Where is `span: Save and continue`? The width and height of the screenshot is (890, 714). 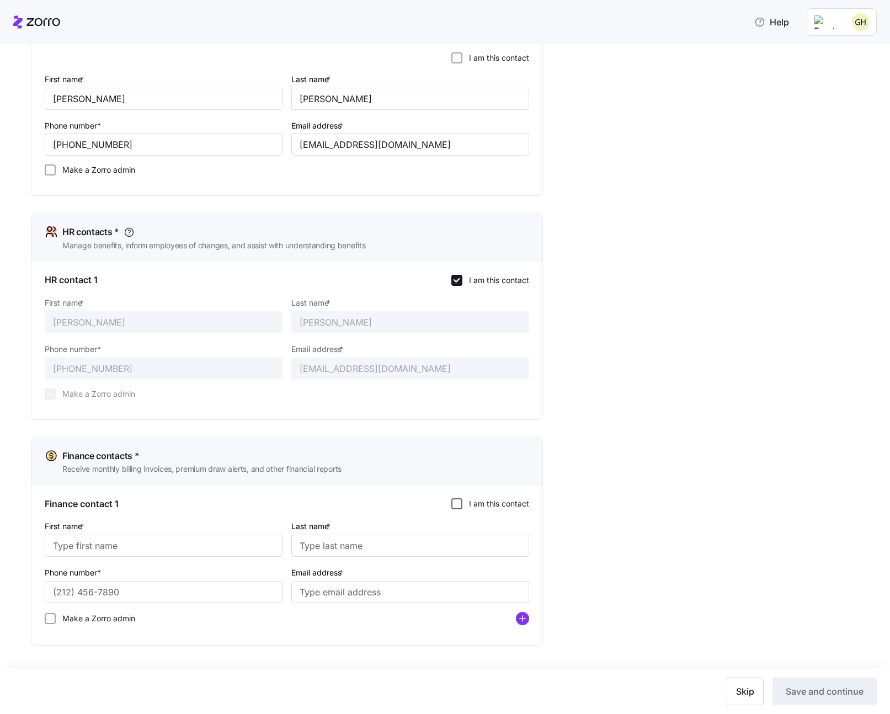 span: Save and continue is located at coordinates (825, 692).